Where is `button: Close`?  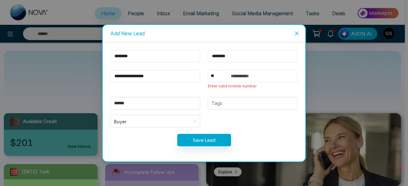 button: Close is located at coordinates (297, 33).